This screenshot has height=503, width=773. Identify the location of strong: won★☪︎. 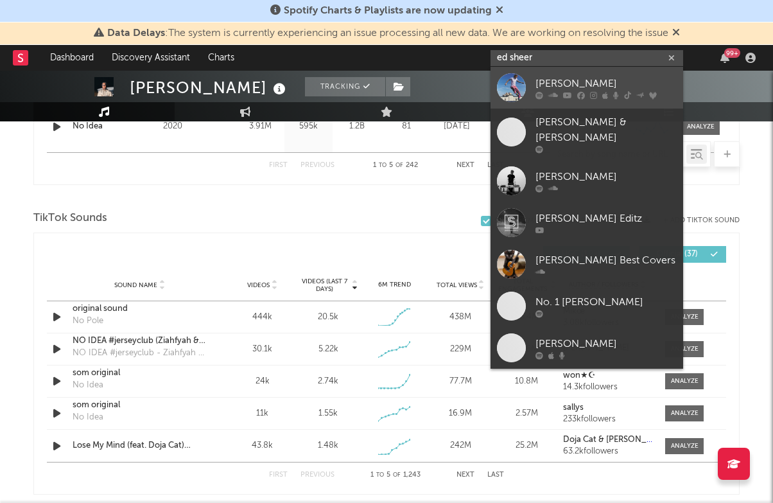
(579, 375).